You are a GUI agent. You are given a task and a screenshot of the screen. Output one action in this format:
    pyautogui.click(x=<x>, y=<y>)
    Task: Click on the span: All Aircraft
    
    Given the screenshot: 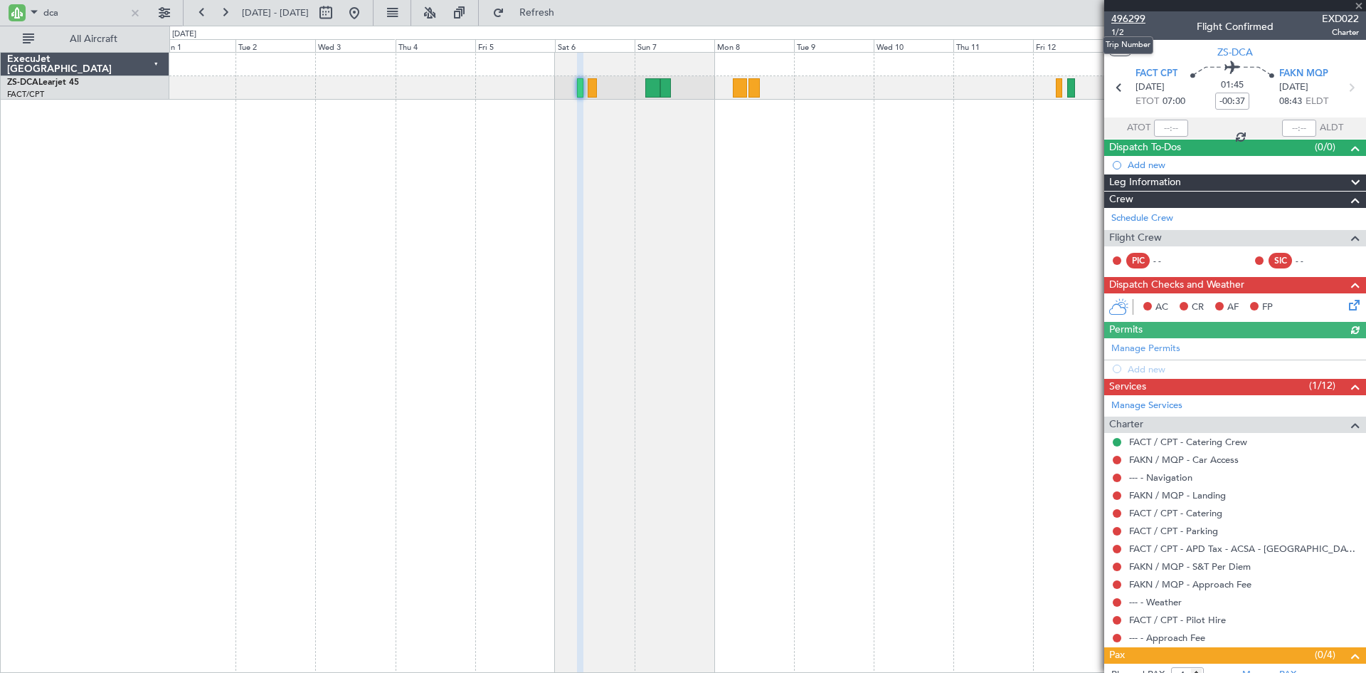 What is the action you would take?
    pyautogui.click(x=93, y=39)
    